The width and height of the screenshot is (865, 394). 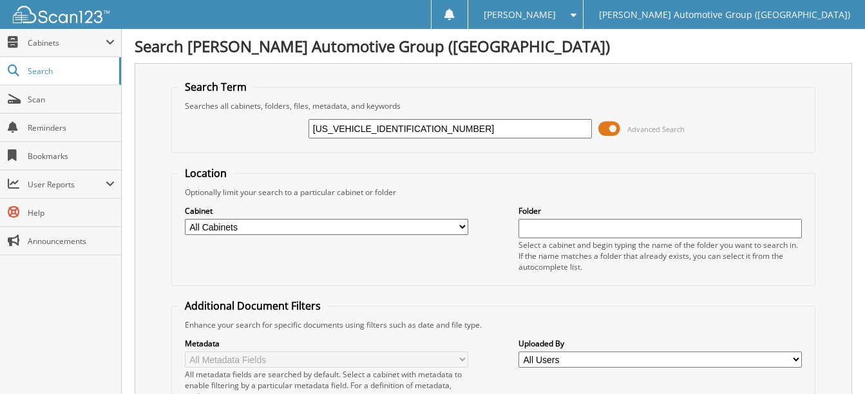 I want to click on span: Announcements, so click(x=71, y=241).